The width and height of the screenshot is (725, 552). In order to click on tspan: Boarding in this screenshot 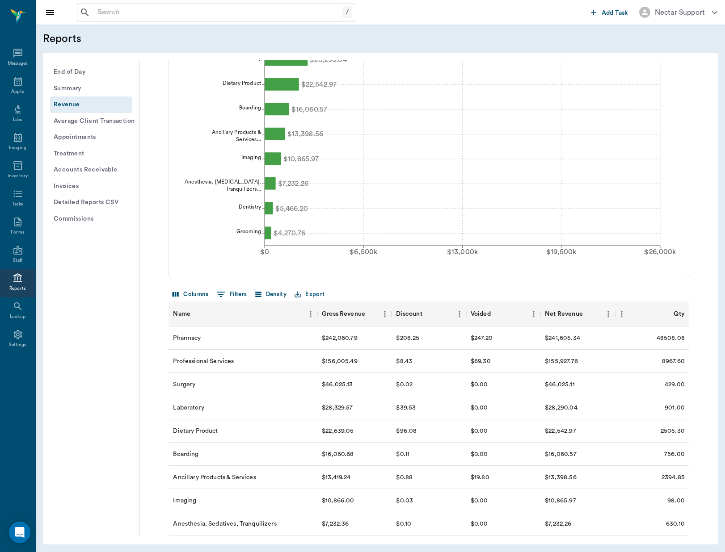, I will do `click(250, 108)`.